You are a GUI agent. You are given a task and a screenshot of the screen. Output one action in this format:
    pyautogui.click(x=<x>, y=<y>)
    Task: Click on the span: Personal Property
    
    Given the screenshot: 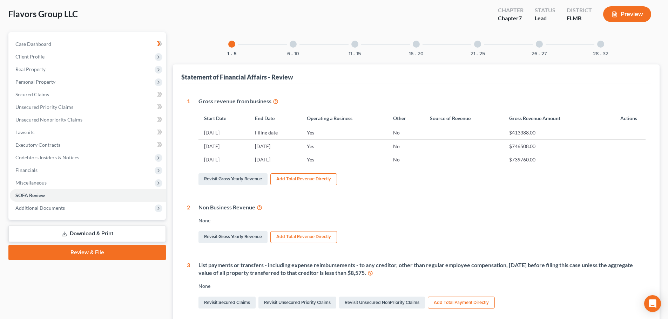 What is the action you would take?
    pyautogui.click(x=35, y=82)
    